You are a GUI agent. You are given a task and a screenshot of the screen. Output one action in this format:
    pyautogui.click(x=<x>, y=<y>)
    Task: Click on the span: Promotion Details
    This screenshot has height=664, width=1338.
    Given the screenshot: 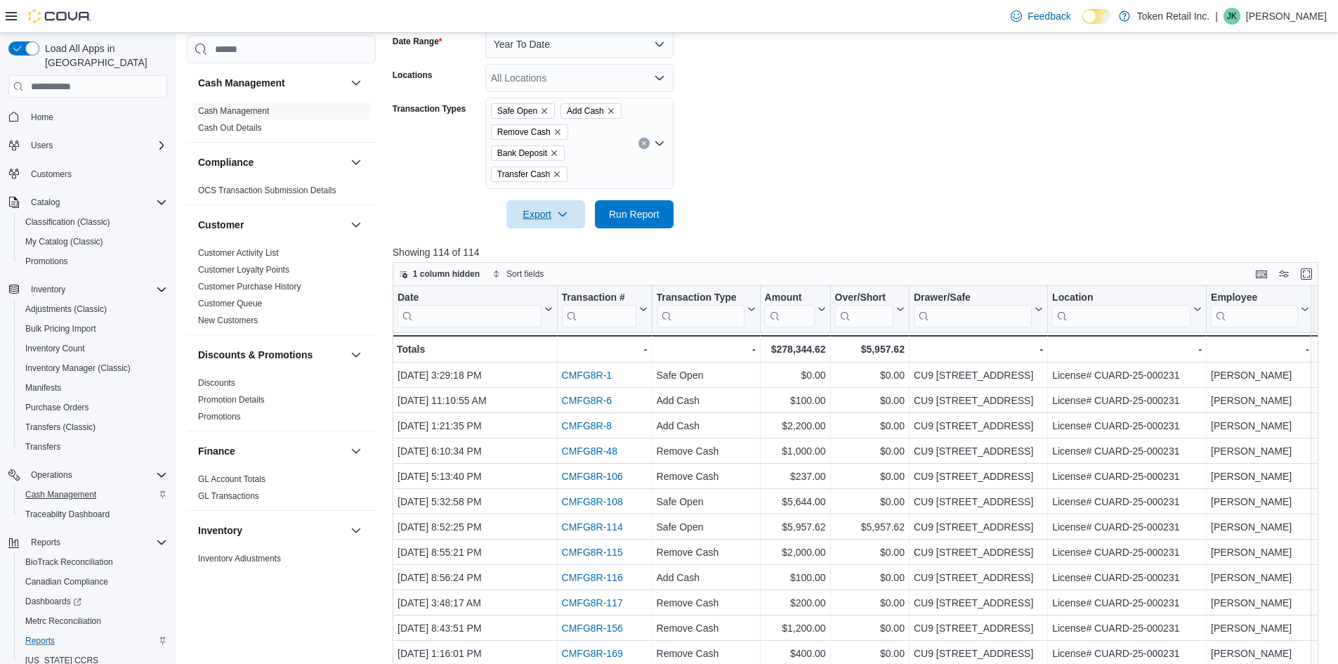 What is the action you would take?
    pyautogui.click(x=231, y=400)
    